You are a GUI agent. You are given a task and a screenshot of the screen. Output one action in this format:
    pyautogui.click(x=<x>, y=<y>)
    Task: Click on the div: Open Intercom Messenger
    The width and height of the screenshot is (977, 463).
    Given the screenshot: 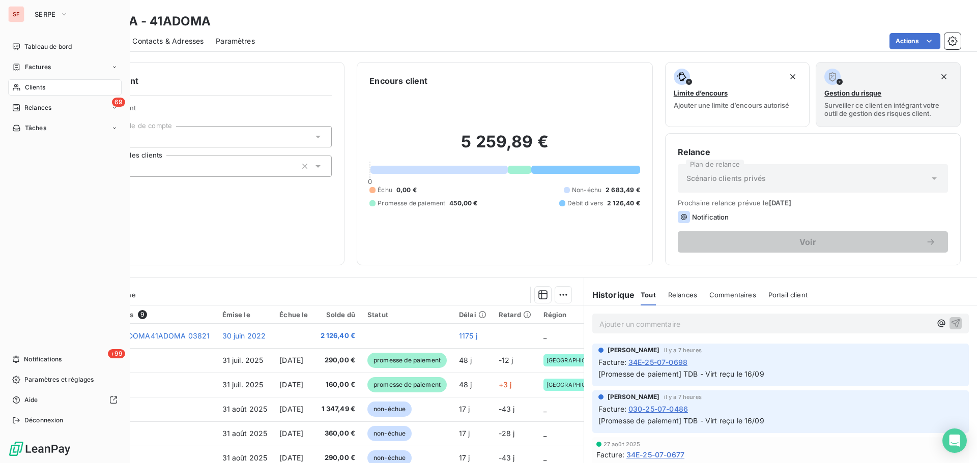 What is the action you would take?
    pyautogui.click(x=954, y=441)
    